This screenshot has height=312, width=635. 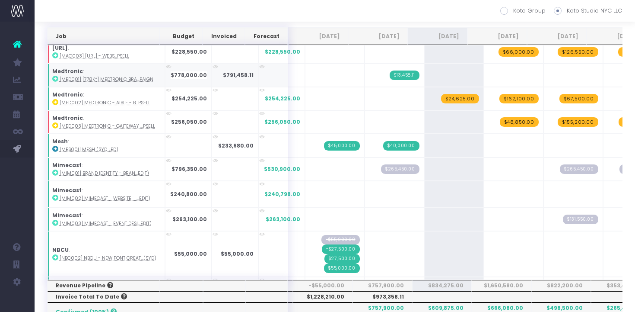 What do you see at coordinates (282, 194) in the screenshot?
I see `span: $240,798.00` at bounding box center [282, 194].